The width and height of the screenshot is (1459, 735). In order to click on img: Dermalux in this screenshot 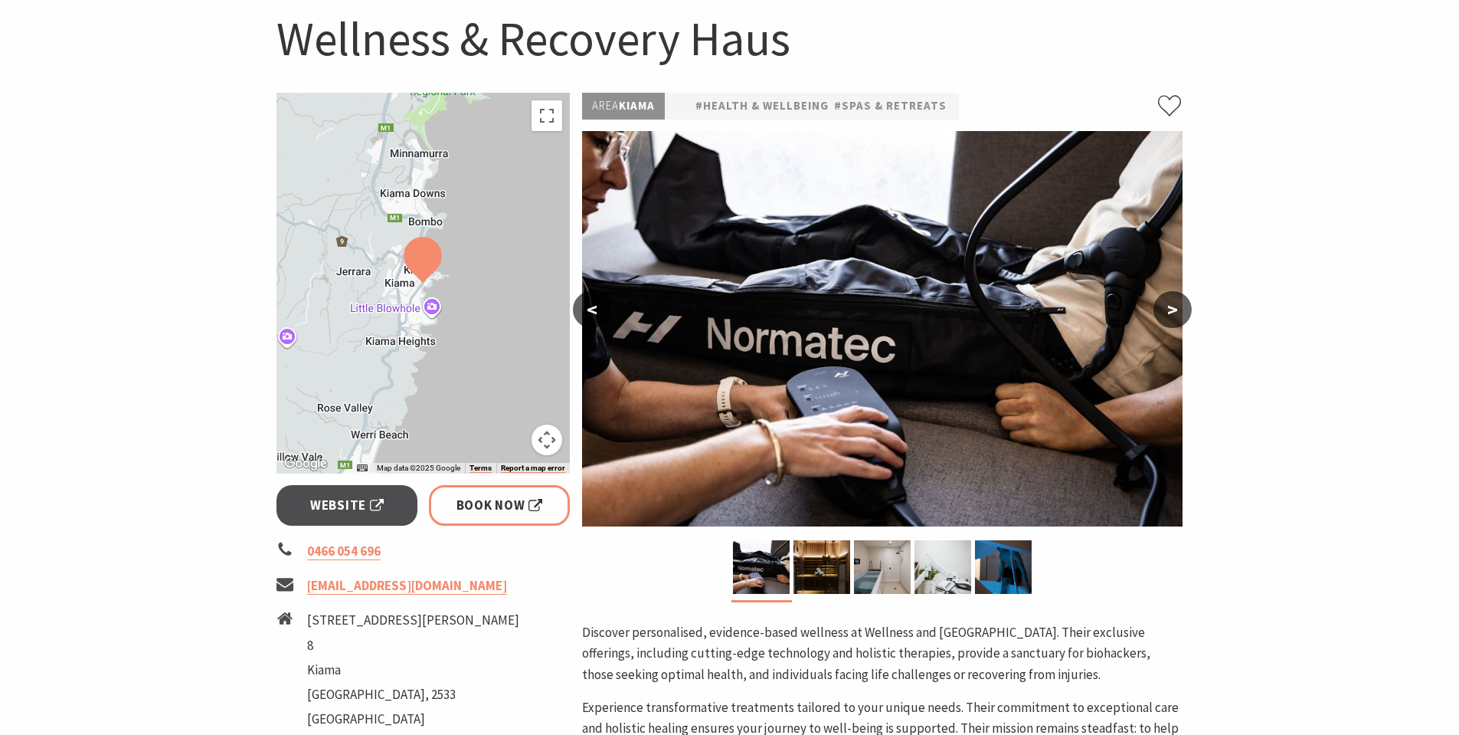, I will do `click(943, 567)`.